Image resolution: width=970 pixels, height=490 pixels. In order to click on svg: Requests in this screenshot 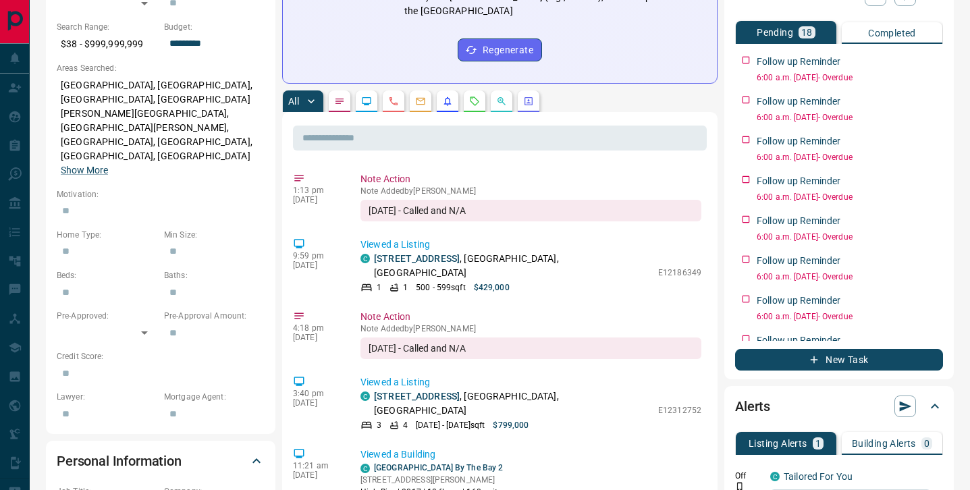, I will do `click(474, 101)`.